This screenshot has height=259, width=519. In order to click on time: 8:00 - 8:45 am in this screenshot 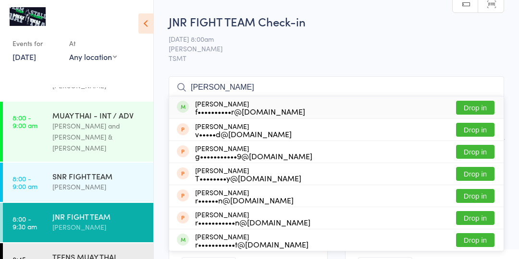, I will do `click(25, 81)`.